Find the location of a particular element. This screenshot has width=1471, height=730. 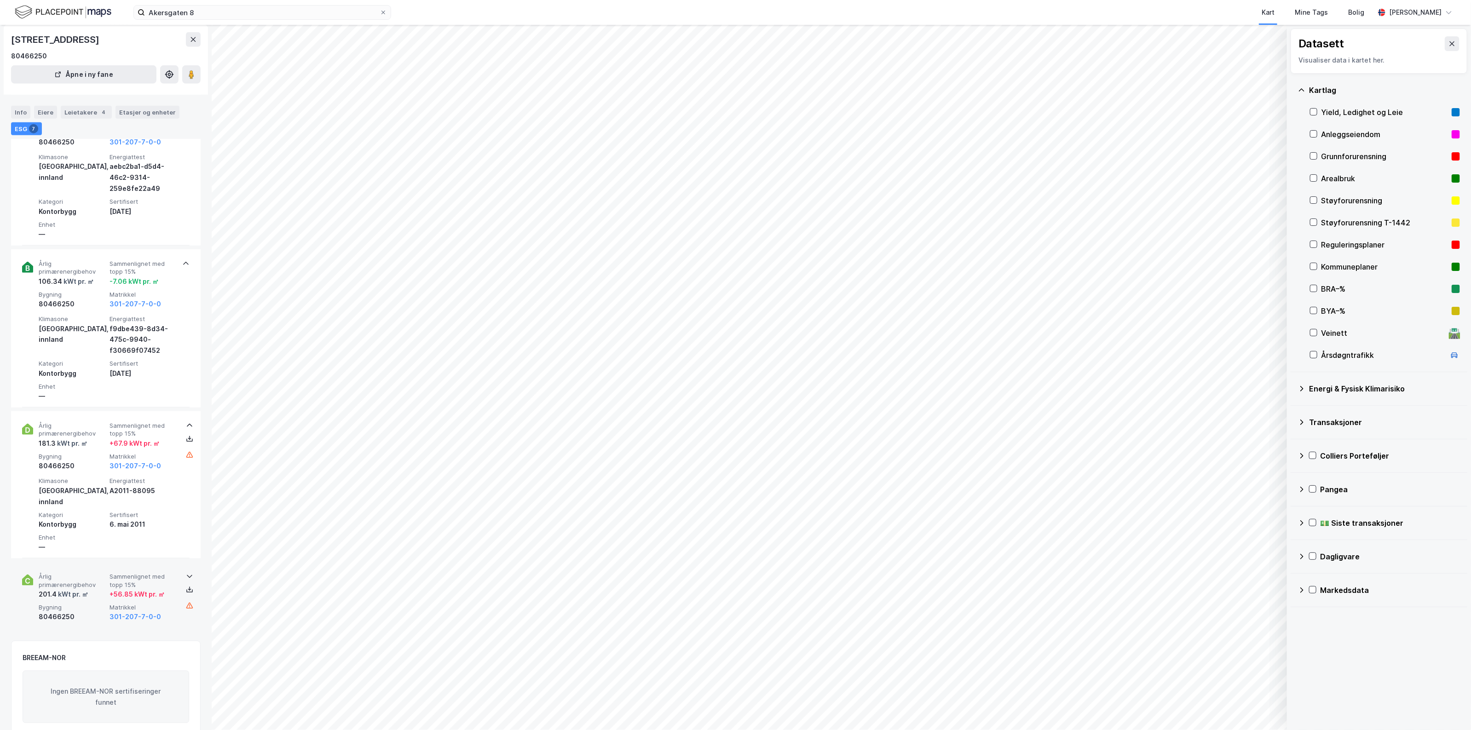

div: Årsdøgntrafikk is located at coordinates (1383, 355).